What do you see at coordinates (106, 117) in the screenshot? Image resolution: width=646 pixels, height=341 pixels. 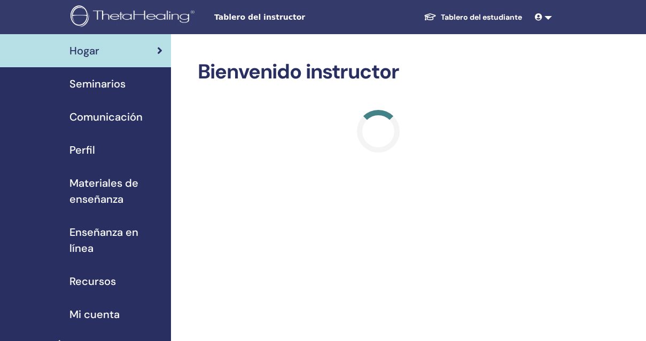 I see `span: Comunicación` at bounding box center [106, 117].